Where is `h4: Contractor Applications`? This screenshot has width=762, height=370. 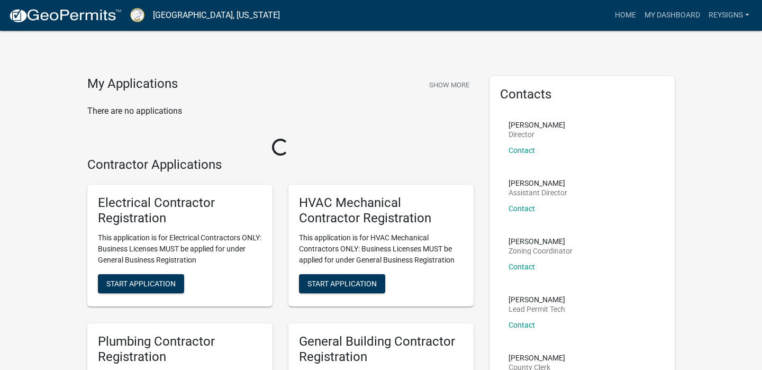
h4: Contractor Applications is located at coordinates (280, 165).